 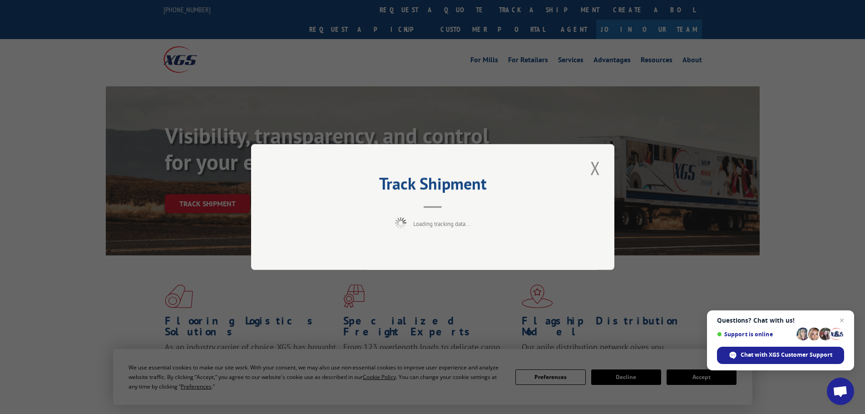 I want to click on span: Support is online, so click(x=755, y=334).